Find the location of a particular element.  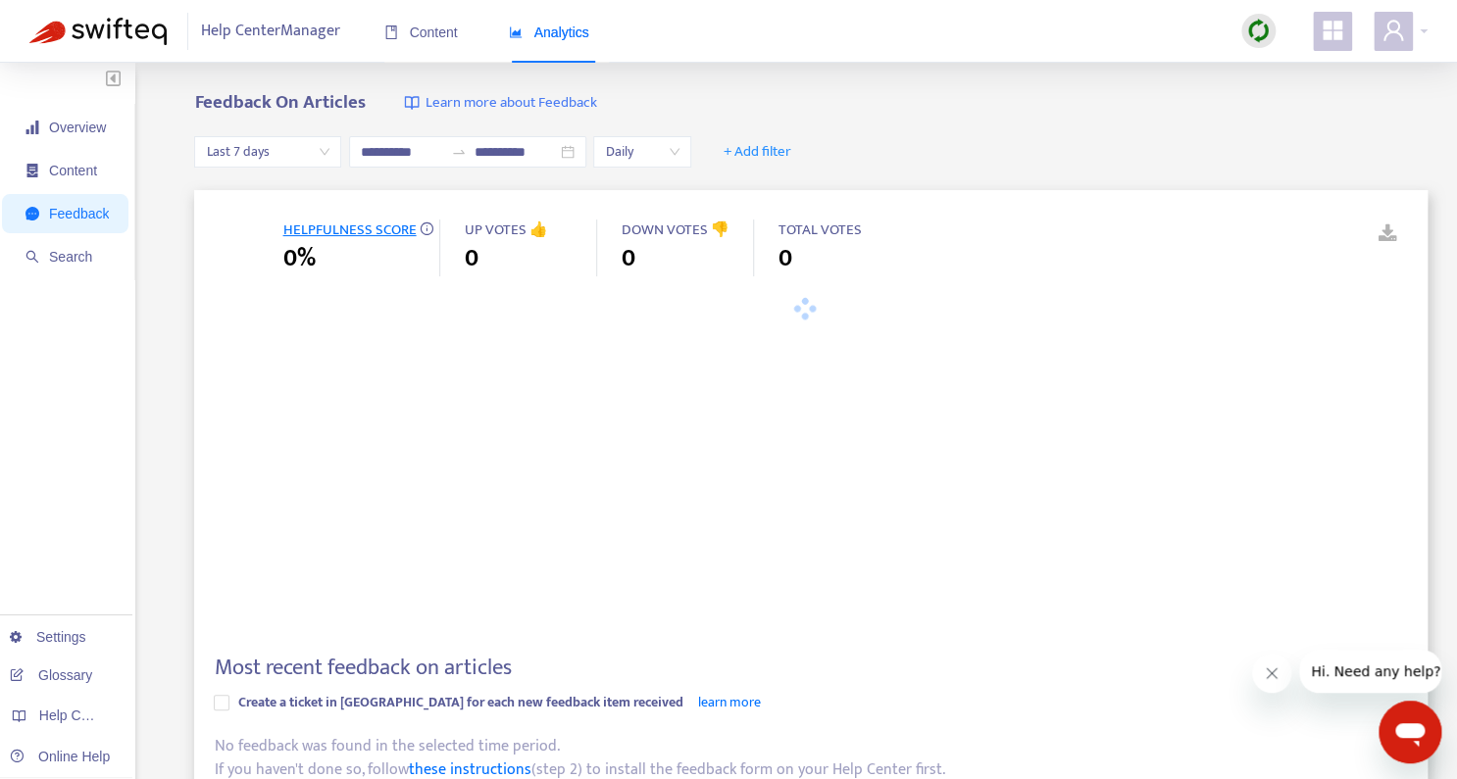

span: Overview is located at coordinates (77, 127).